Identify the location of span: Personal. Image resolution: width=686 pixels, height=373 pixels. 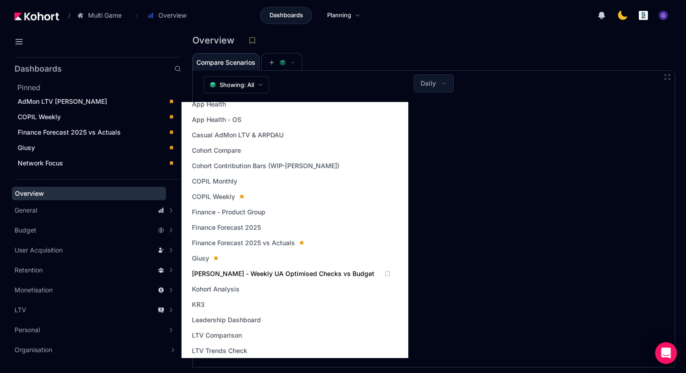
(27, 330).